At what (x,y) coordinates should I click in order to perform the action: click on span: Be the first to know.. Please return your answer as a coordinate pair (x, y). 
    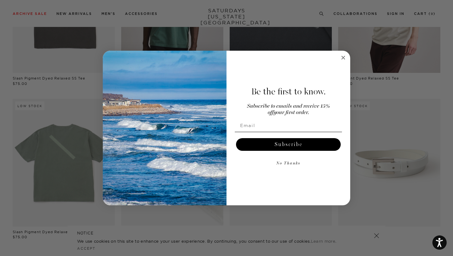
    Looking at the image, I should click on (289, 92).